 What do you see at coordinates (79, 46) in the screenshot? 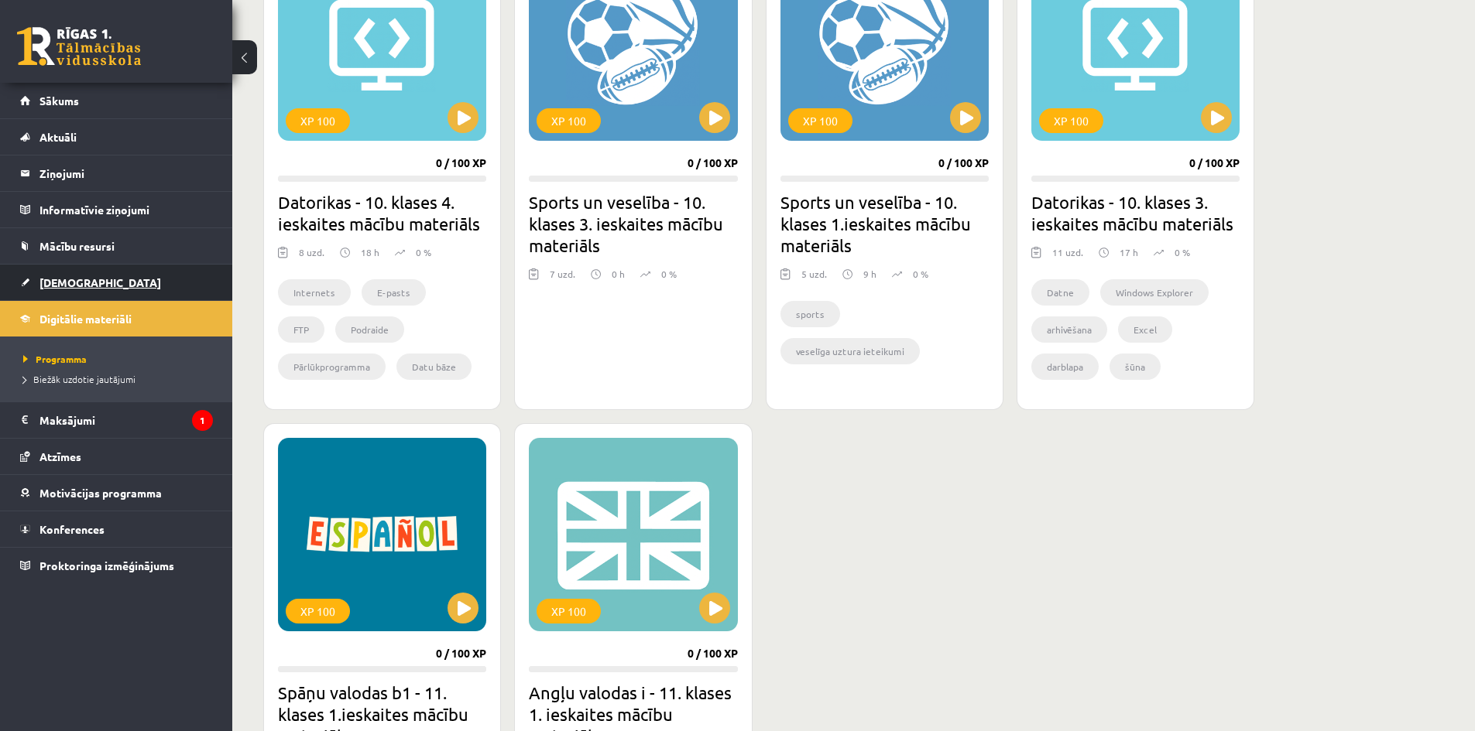
I see `a: Rīgas 1. Tālmācības vidusskola` at bounding box center [79, 46].